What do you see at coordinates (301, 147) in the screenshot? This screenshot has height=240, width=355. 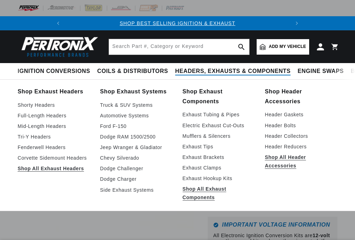 I see `a: Header Reducers` at bounding box center [301, 147].